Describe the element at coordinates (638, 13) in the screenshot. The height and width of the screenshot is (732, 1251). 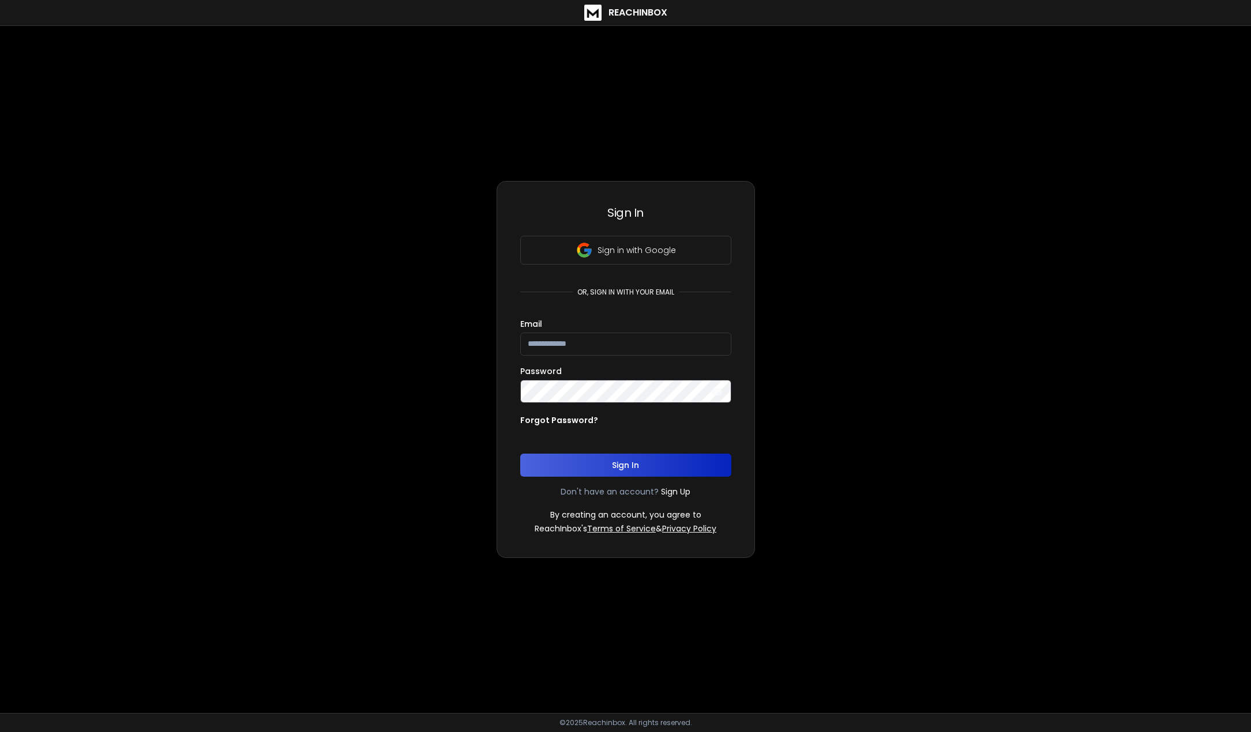
I see `h1: ReachInbox` at that location.